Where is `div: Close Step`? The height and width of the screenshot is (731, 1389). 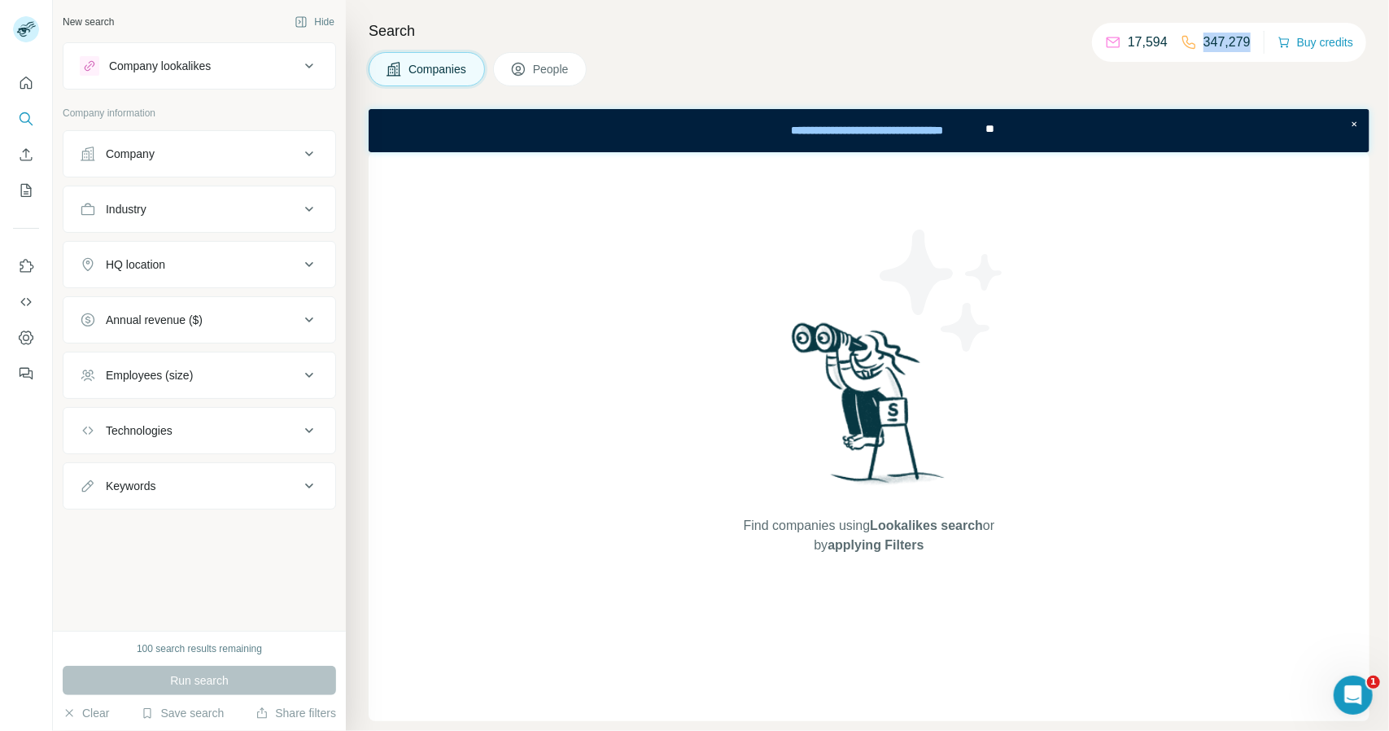
div: Close Step is located at coordinates (985, 15).